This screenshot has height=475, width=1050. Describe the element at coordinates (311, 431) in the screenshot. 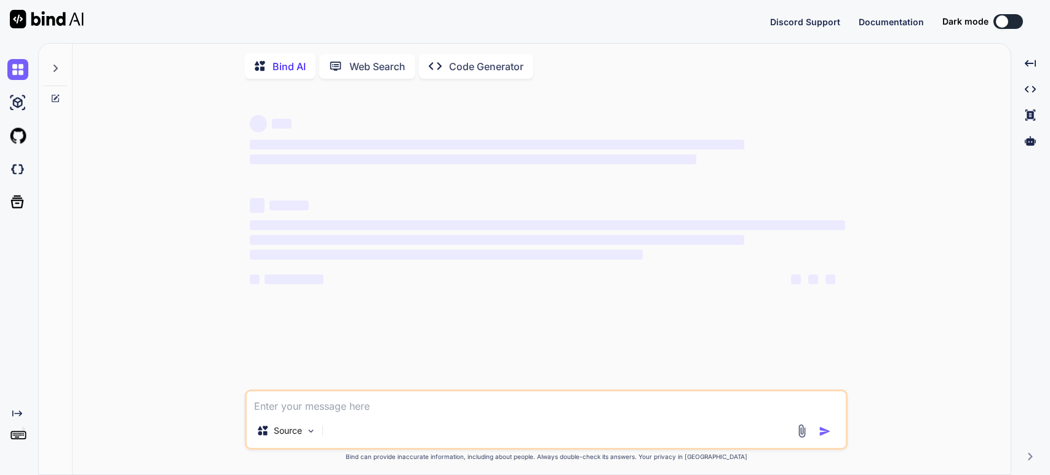

I see `img: Pick Models` at that location.